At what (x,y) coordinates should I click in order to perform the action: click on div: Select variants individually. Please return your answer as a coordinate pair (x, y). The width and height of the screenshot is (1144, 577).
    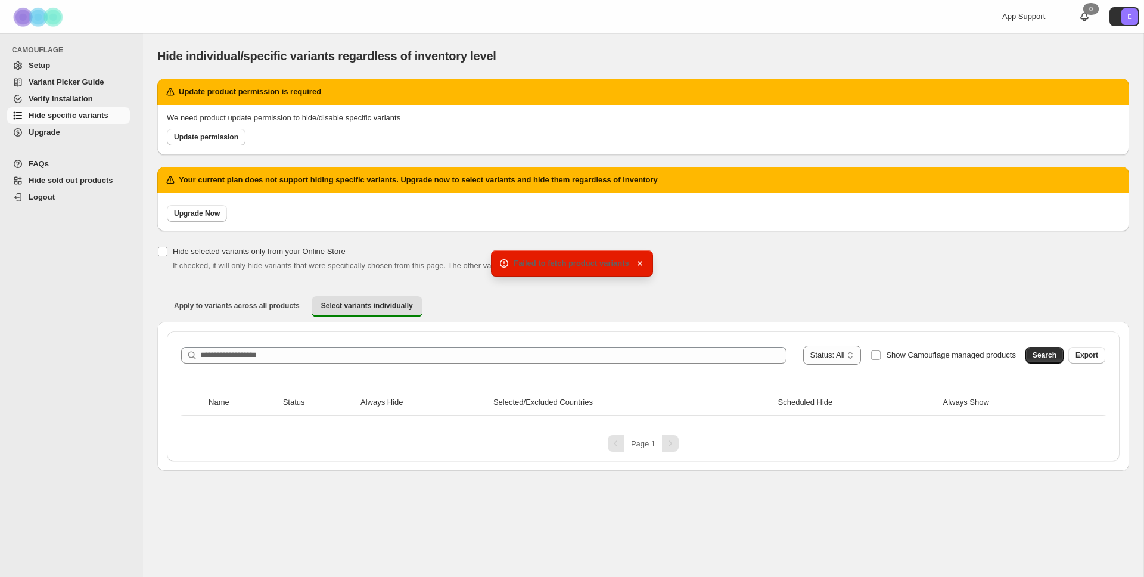
    Looking at the image, I should click on (643, 396).